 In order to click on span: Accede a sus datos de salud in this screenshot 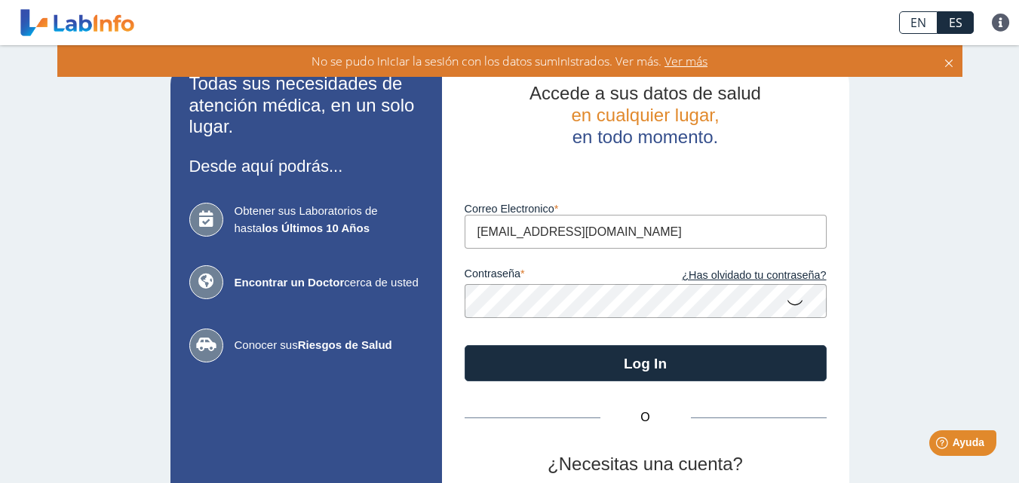, I will do `click(645, 93)`.